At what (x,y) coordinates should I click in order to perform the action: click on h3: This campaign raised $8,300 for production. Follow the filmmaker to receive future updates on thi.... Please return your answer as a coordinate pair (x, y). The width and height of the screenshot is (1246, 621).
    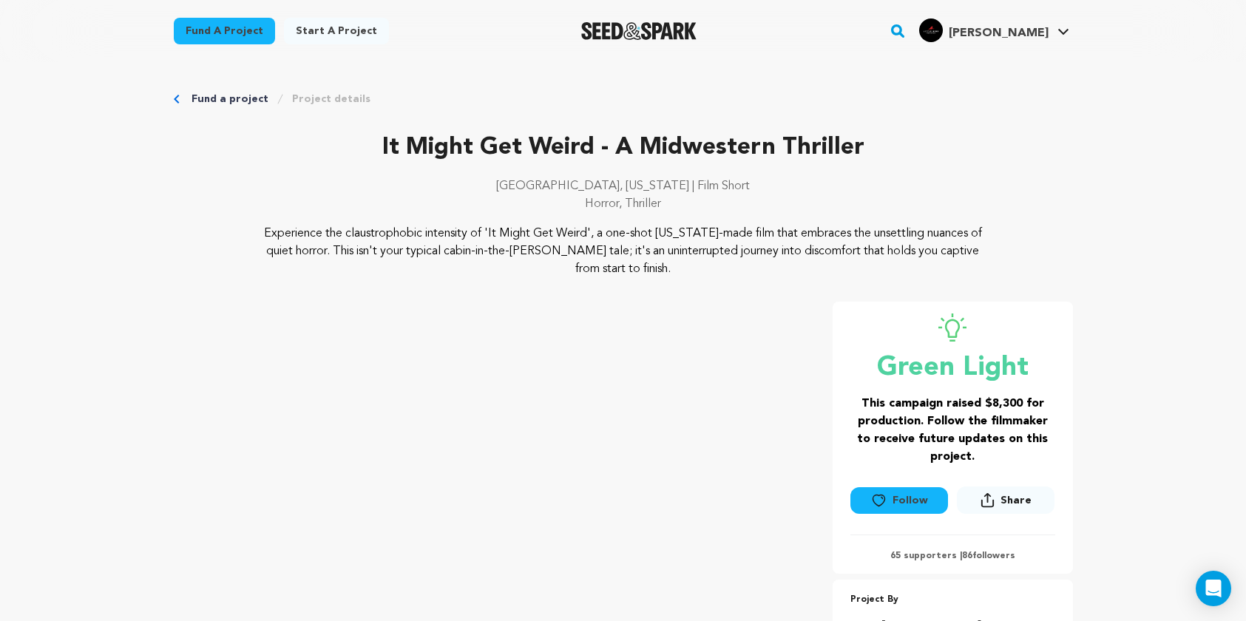
    Looking at the image, I should click on (953, 430).